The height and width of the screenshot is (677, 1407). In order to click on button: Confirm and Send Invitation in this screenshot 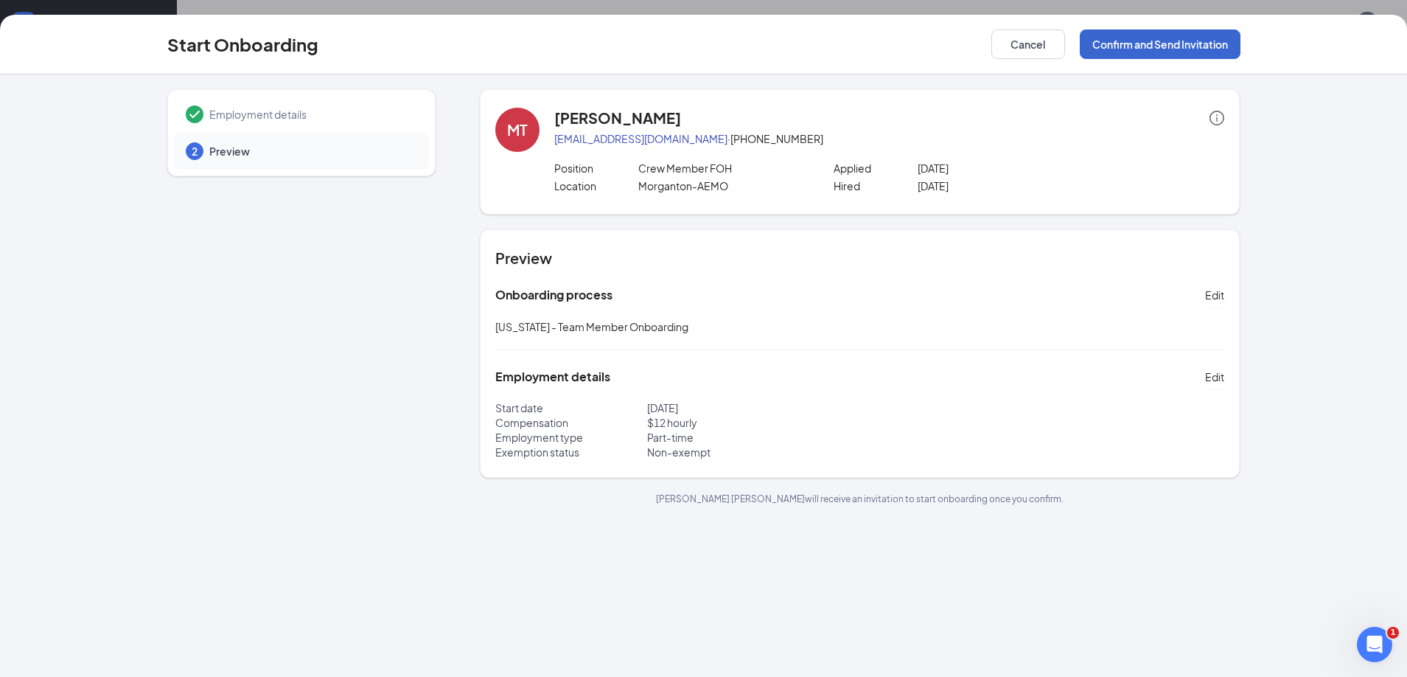, I will do `click(1160, 44)`.